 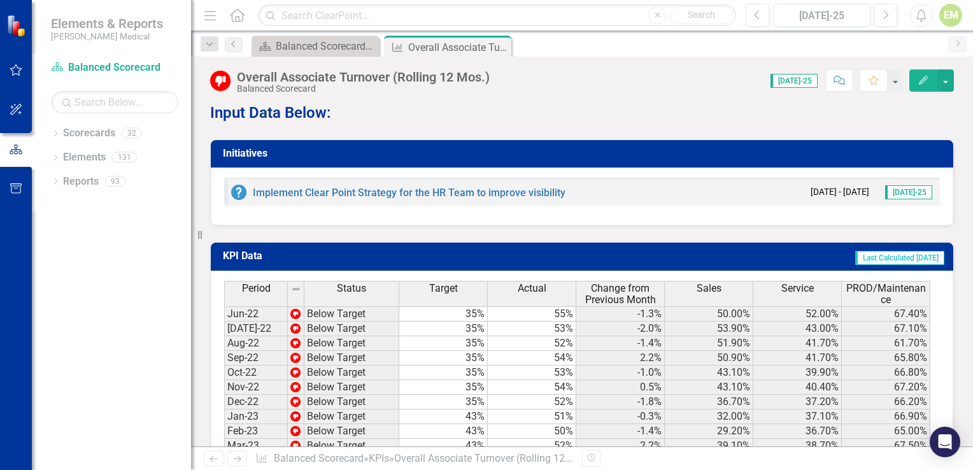 I want to click on td: Oct-22, so click(x=256, y=373).